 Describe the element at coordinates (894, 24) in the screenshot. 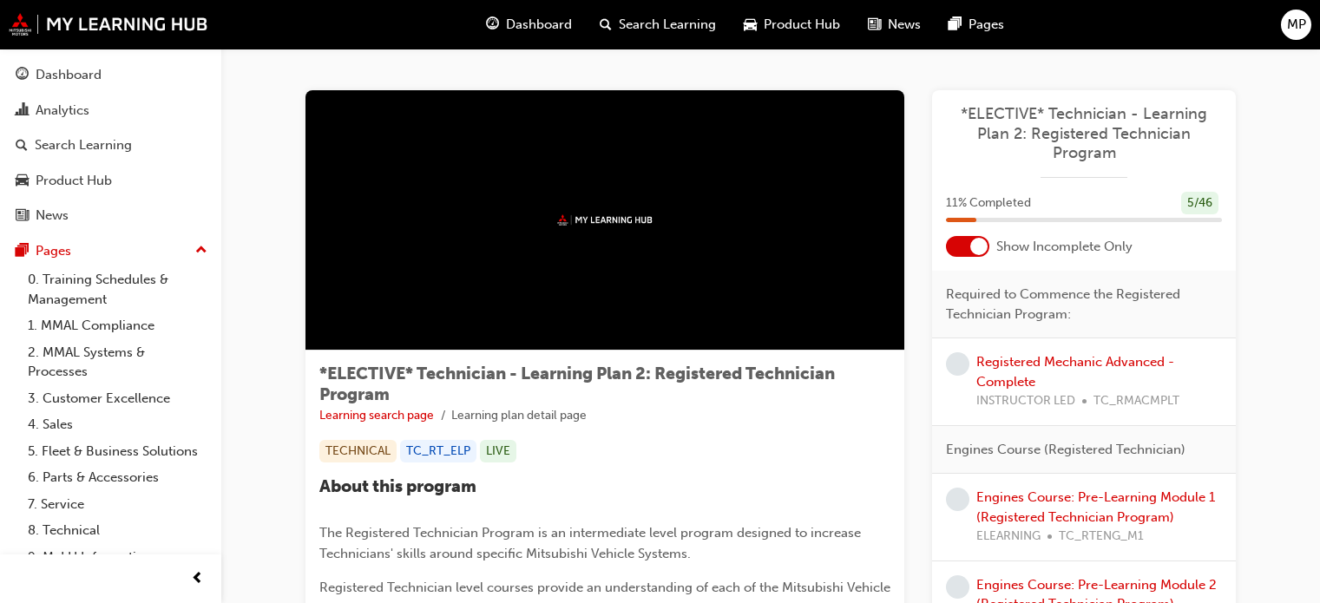

I see `a: news-iconNews` at that location.